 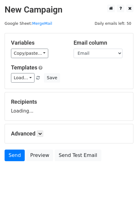 I want to click on small: Google Sheet:, so click(x=28, y=23).